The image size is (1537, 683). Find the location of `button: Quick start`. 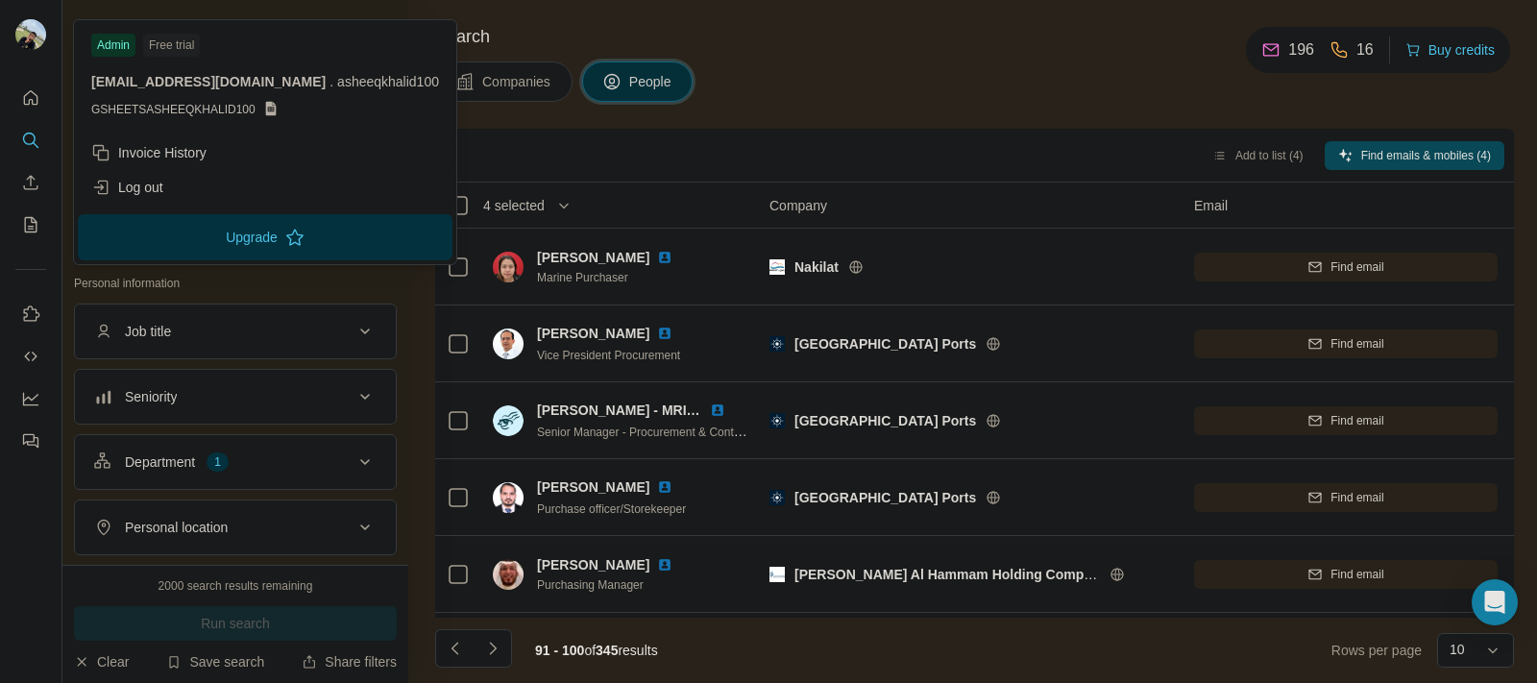

button: Quick start is located at coordinates (31, 98).